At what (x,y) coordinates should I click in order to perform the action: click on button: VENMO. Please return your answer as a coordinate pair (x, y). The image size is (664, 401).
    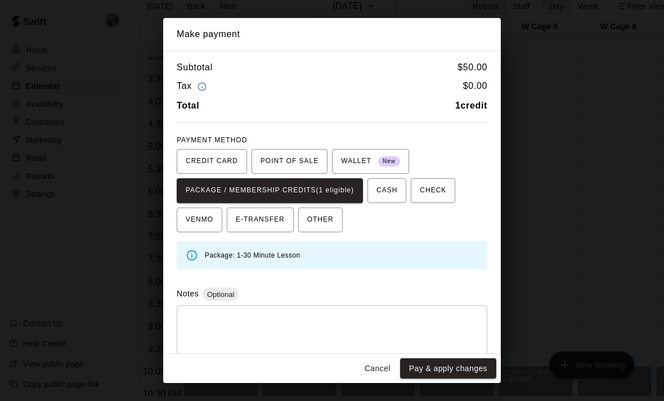
    Looking at the image, I should click on (199, 220).